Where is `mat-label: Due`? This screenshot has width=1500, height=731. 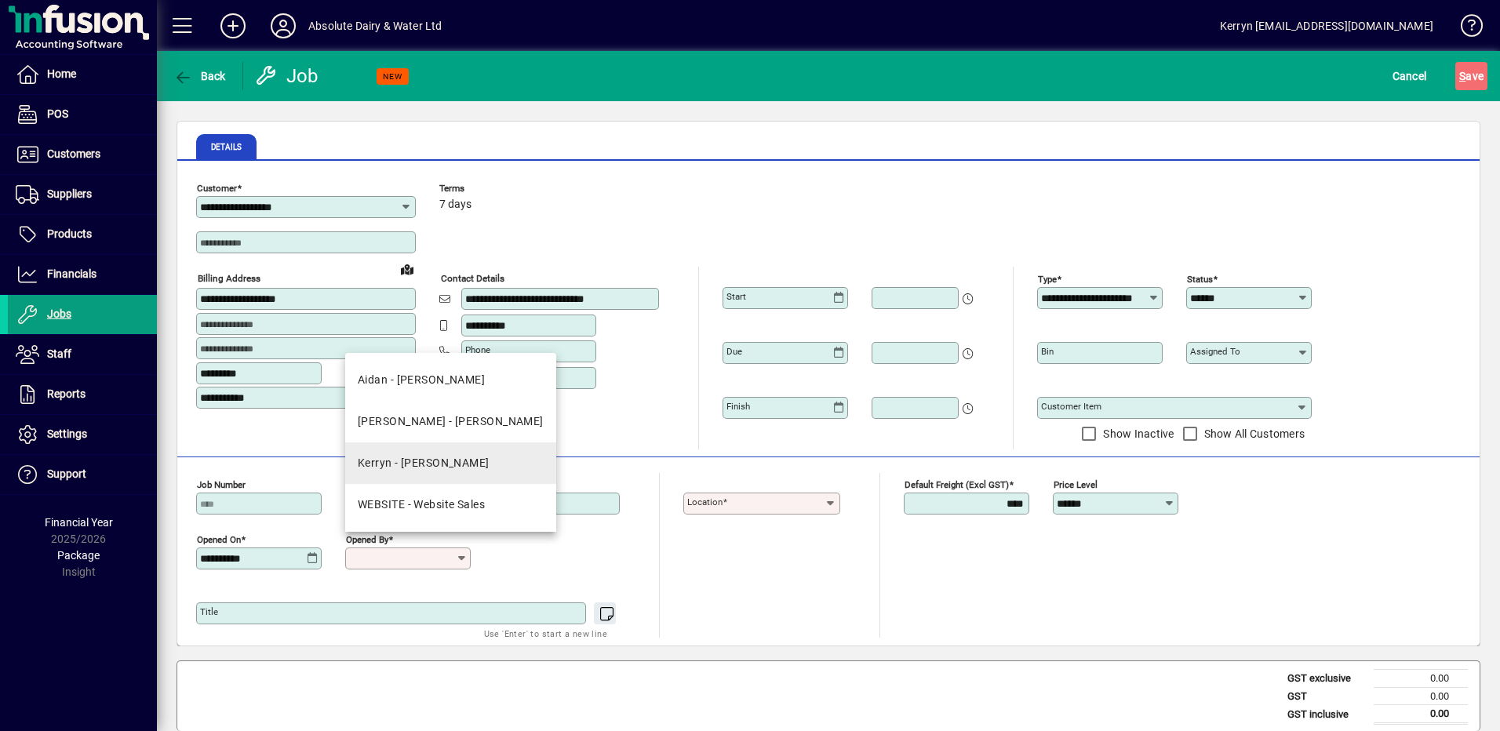
mat-label: Due is located at coordinates (734, 352).